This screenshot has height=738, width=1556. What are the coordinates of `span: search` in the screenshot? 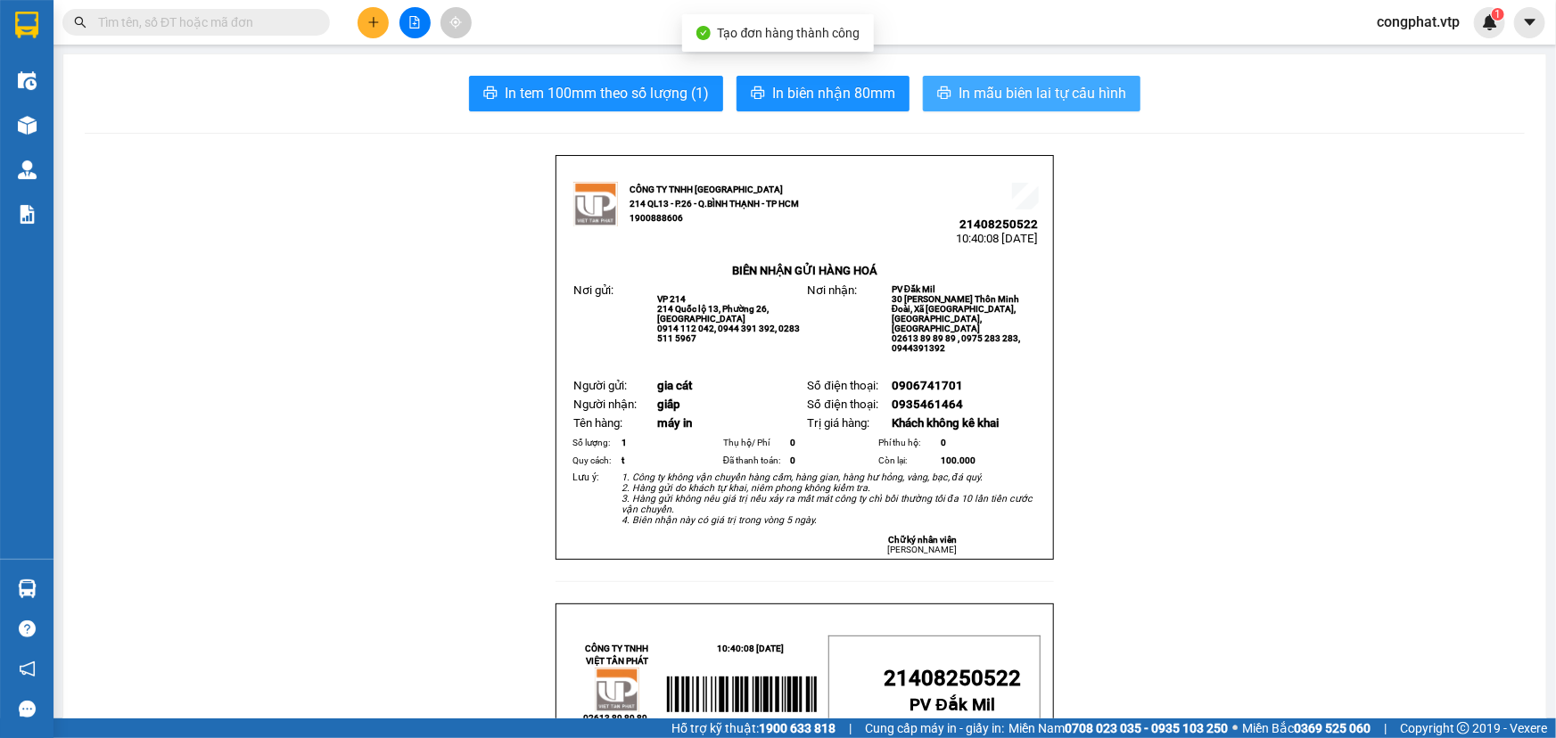 It's located at (80, 22).